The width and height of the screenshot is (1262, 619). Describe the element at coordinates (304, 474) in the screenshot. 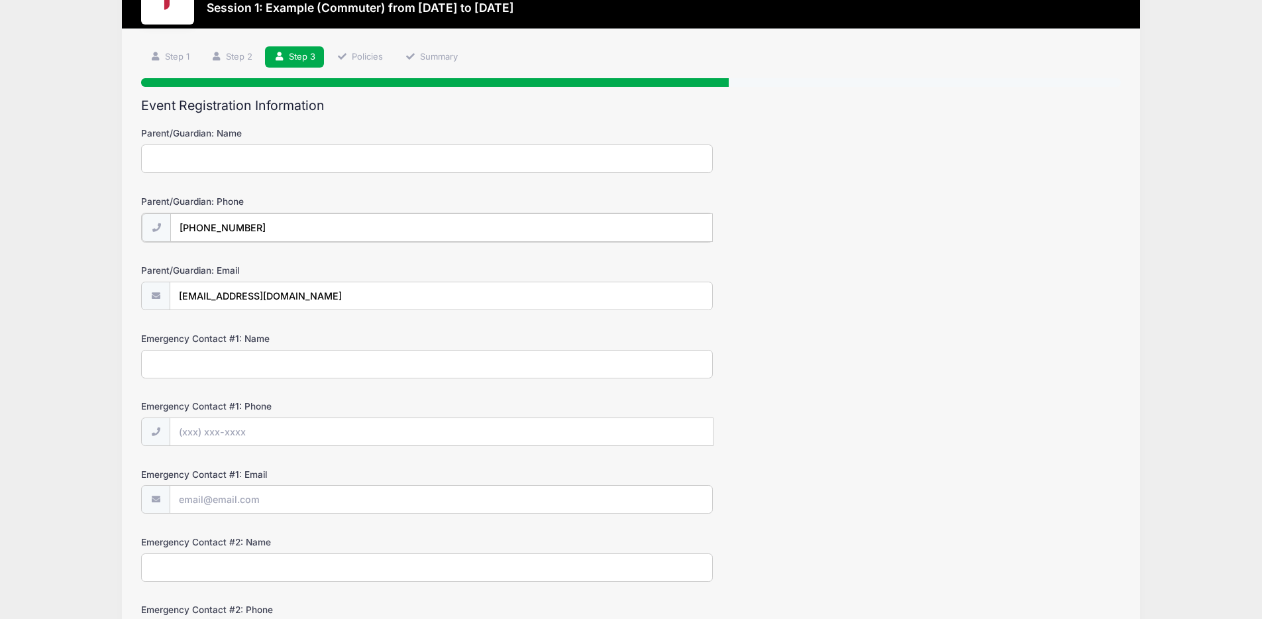

I see `label: Emergency Contact #1: Email` at that location.